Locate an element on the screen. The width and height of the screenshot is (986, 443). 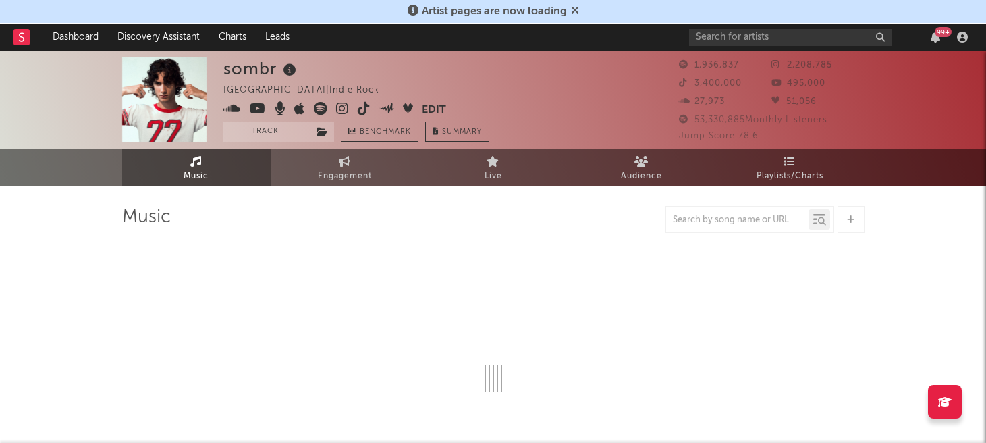
a: Music is located at coordinates (196, 167).